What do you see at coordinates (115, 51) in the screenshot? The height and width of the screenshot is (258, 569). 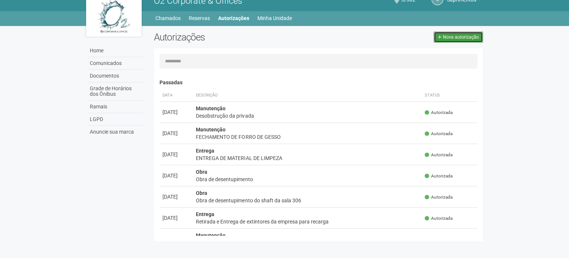 I see `a: Home` at bounding box center [115, 51].